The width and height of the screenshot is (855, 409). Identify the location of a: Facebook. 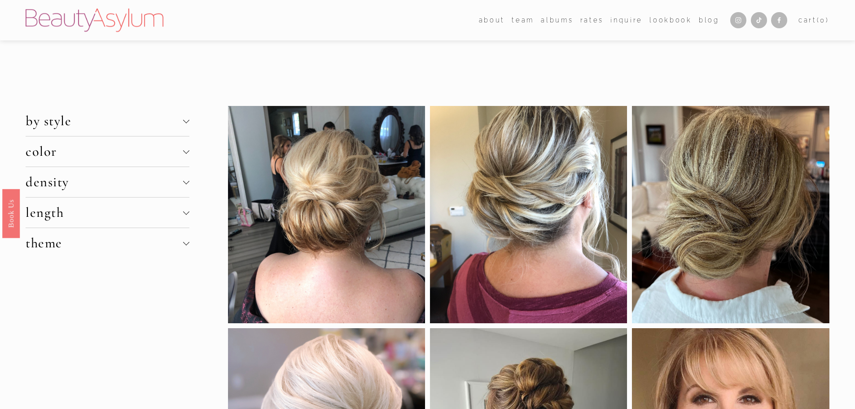
(779, 20).